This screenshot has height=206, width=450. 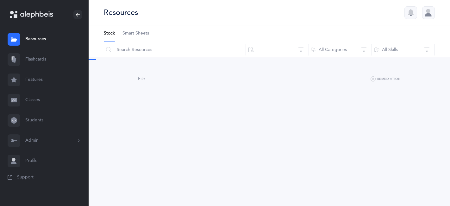 I want to click on span: File, so click(x=141, y=79).